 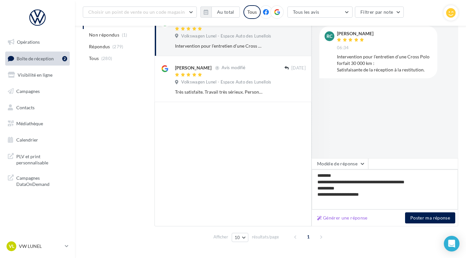 I want to click on a: Visibilité en ligne, so click(x=38, y=75).